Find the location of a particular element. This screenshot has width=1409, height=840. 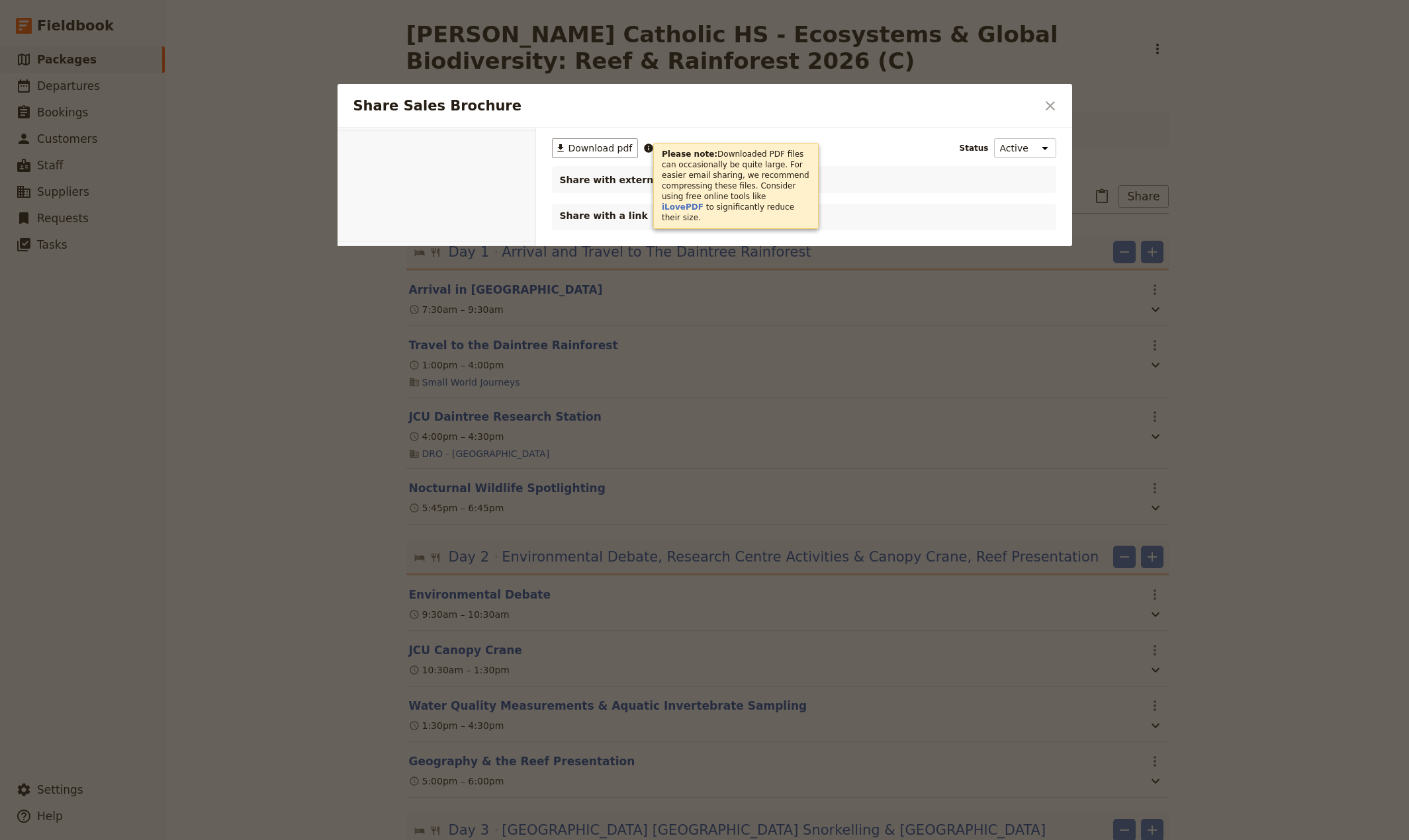

select: Status is located at coordinates (1025, 148).